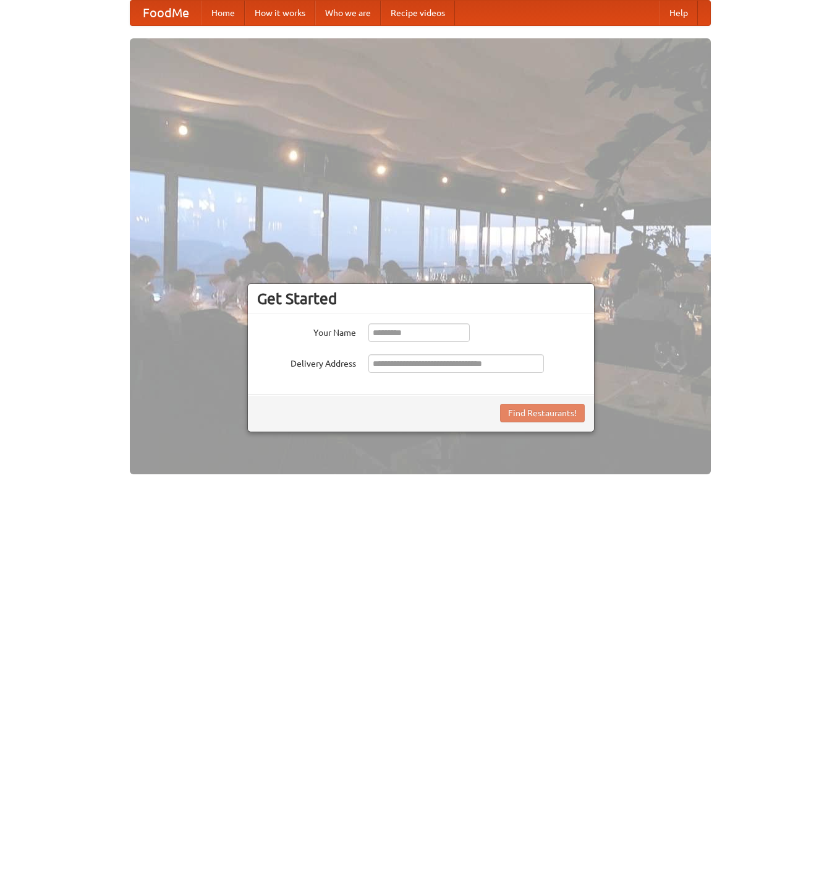 The image size is (840, 875). What do you see at coordinates (307, 331) in the screenshot?
I see `label: Your Name` at bounding box center [307, 331].